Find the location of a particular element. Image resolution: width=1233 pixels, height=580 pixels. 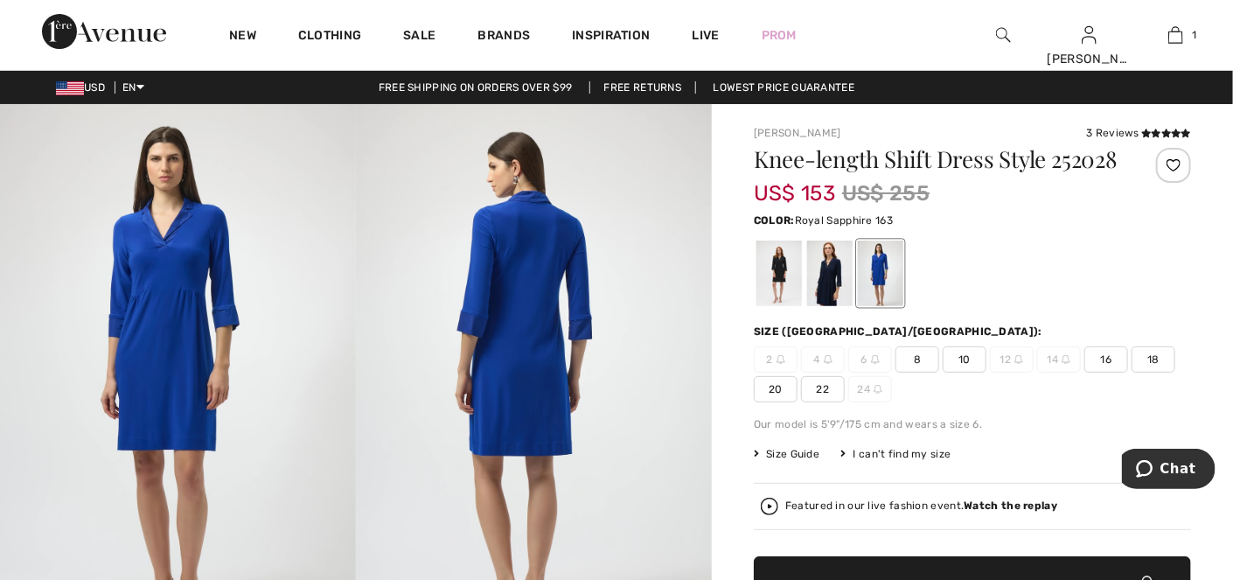

div: Featured in our live fashion event. is located at coordinates (921, 505).